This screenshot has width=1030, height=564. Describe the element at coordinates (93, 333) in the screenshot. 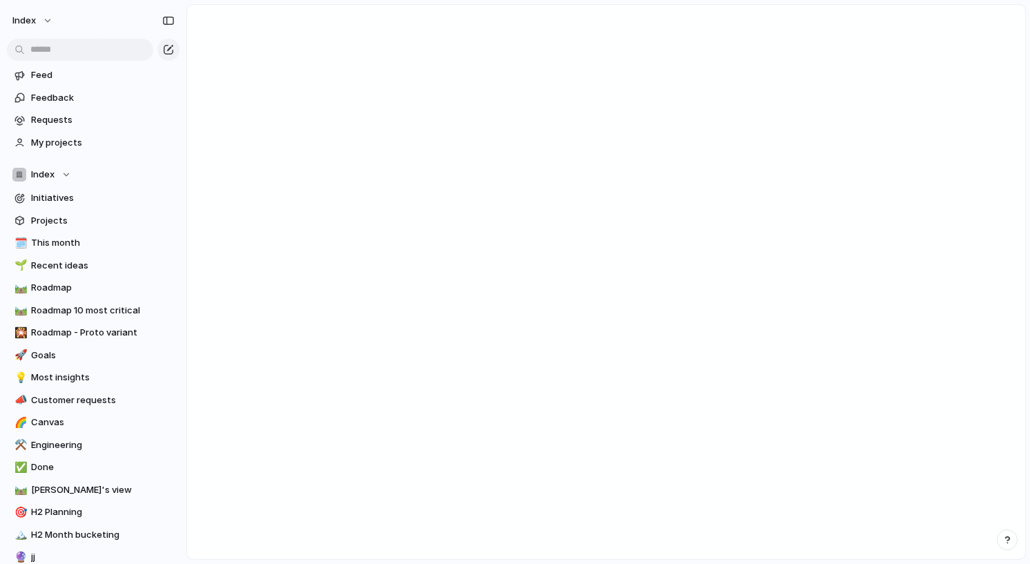

I see `a: 🎇Roadmap - Proto variant` at that location.